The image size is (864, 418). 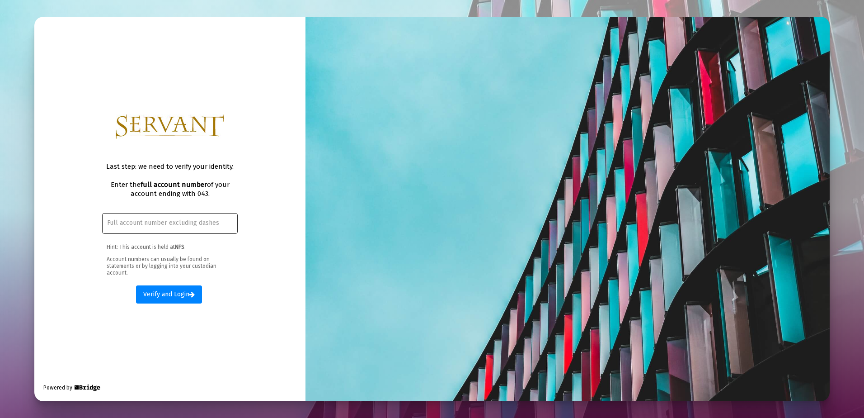 I want to click on img: Bridge Financial Technology Logo, so click(x=87, y=387).